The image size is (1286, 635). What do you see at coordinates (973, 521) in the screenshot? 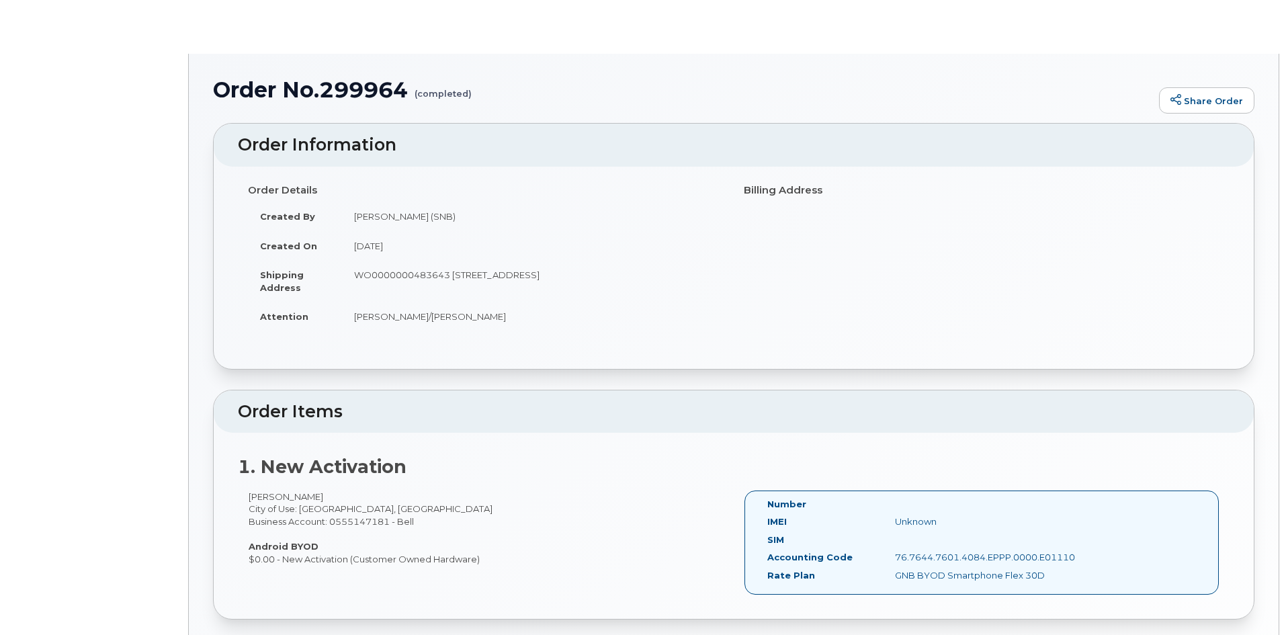
I see `div: Unknown` at bounding box center [973, 521].